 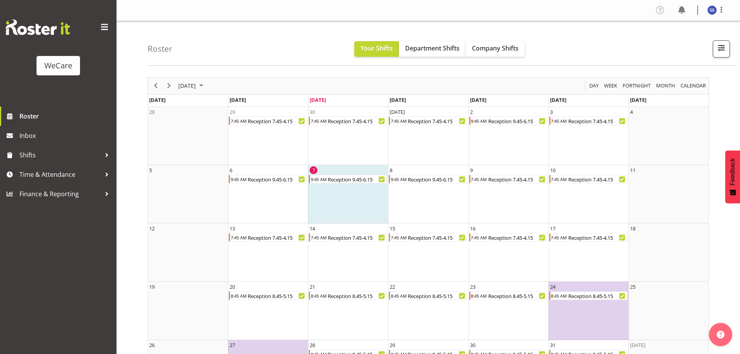 I want to click on div: 9:45 AM, so click(x=319, y=179).